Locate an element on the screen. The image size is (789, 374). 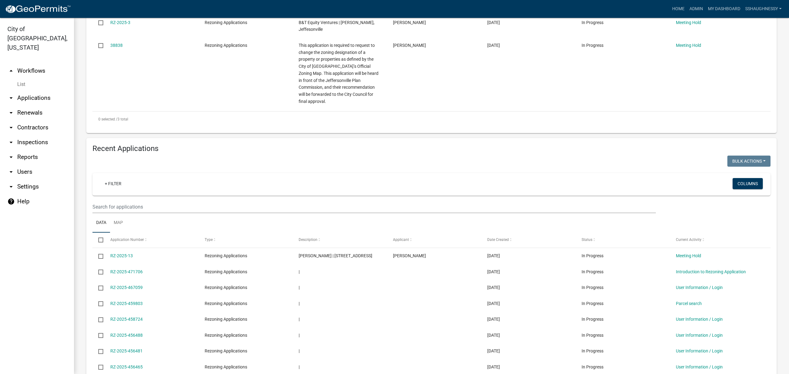
datatable-header-cell: Date Created is located at coordinates (528, 240).